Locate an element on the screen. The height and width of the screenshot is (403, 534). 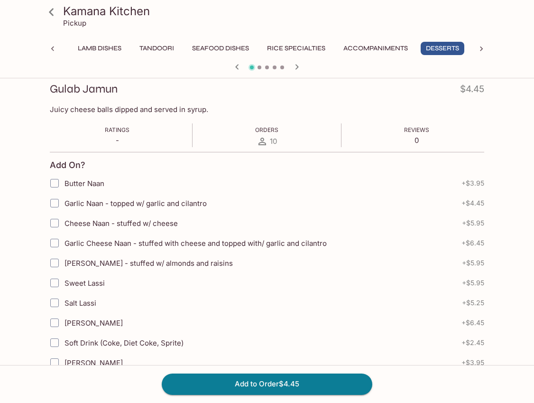
button: Tandoori is located at coordinates (157, 48).